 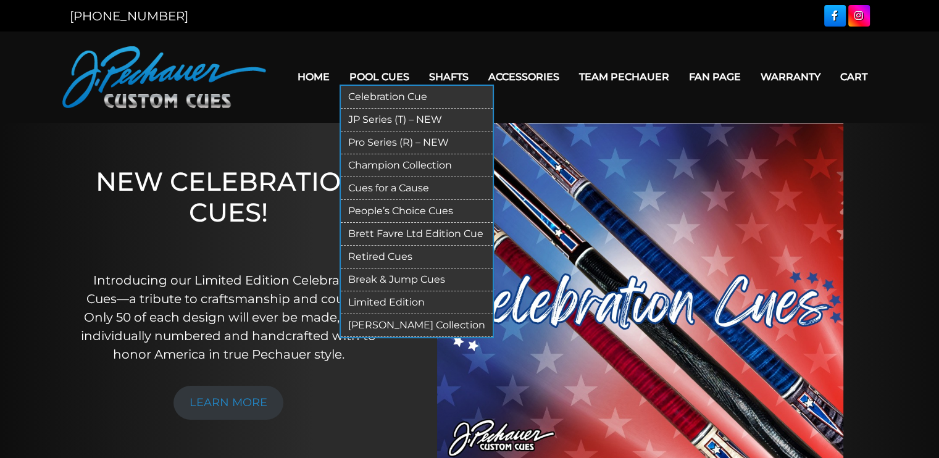 I want to click on a: Fan Page, so click(x=715, y=77).